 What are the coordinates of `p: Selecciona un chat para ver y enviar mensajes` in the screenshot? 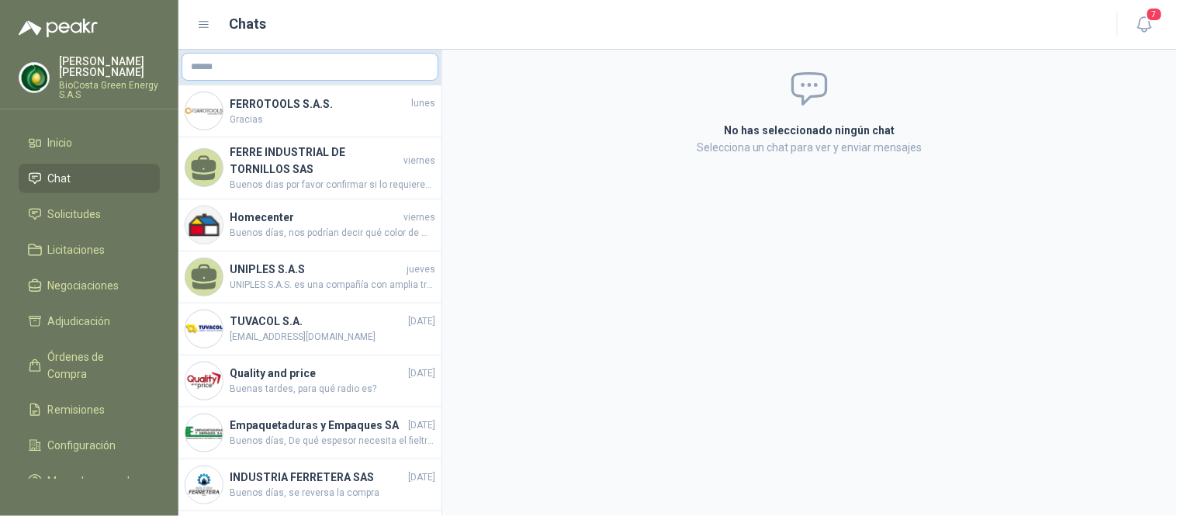 It's located at (810, 147).